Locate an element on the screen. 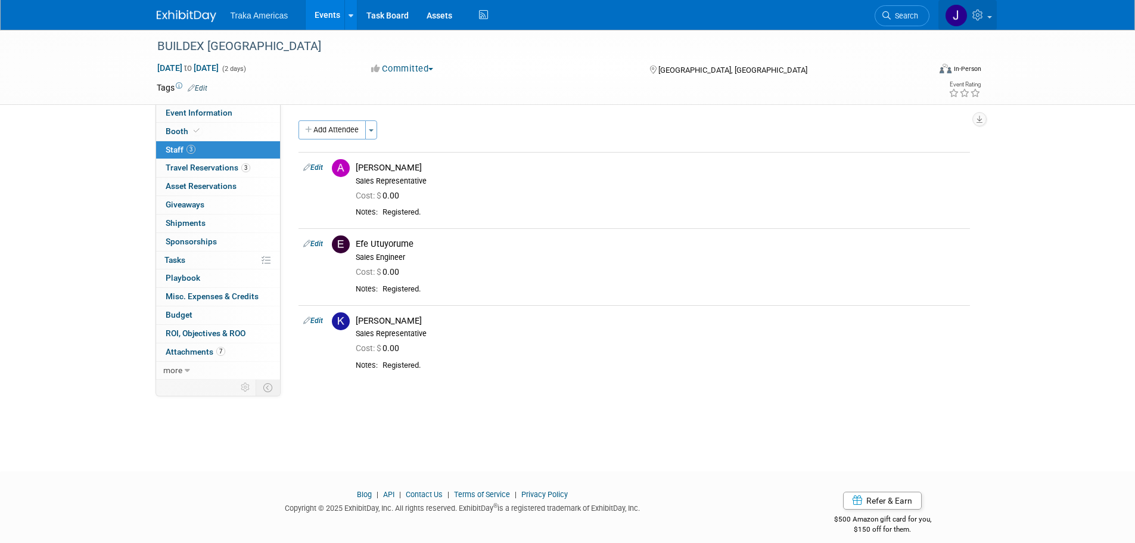  span: Event Information is located at coordinates (199, 113).